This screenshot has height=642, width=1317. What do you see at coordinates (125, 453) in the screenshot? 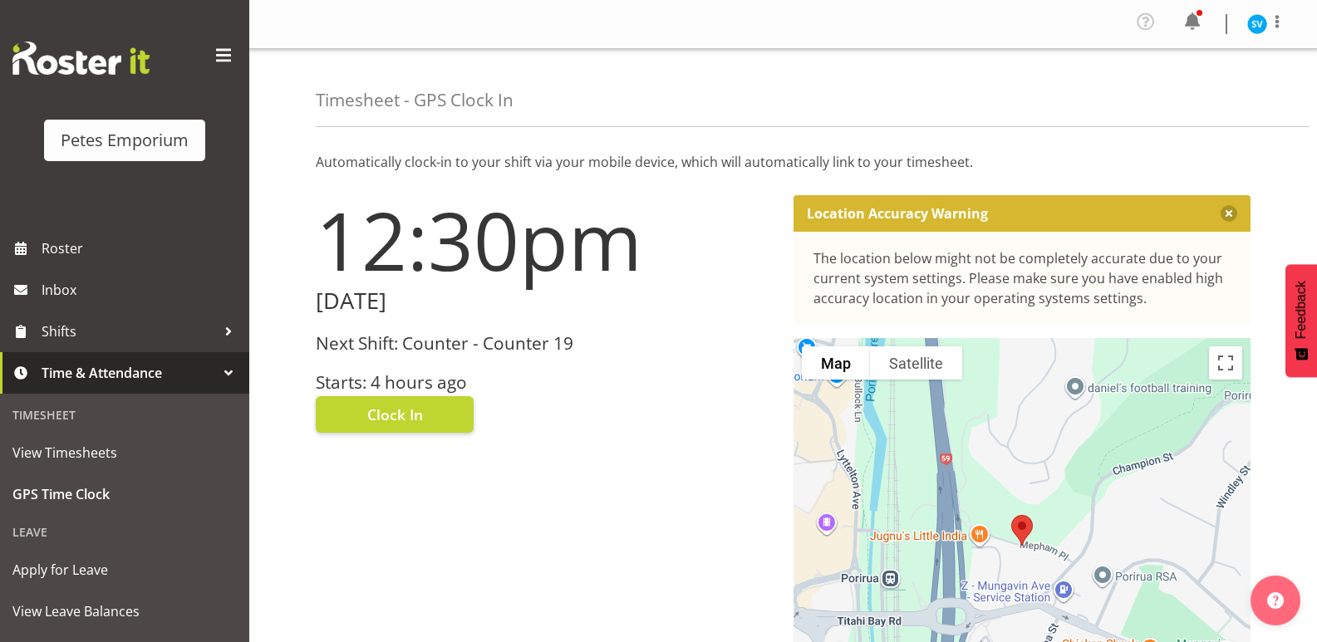
I see `a: View Timesheets` at bounding box center [125, 453].